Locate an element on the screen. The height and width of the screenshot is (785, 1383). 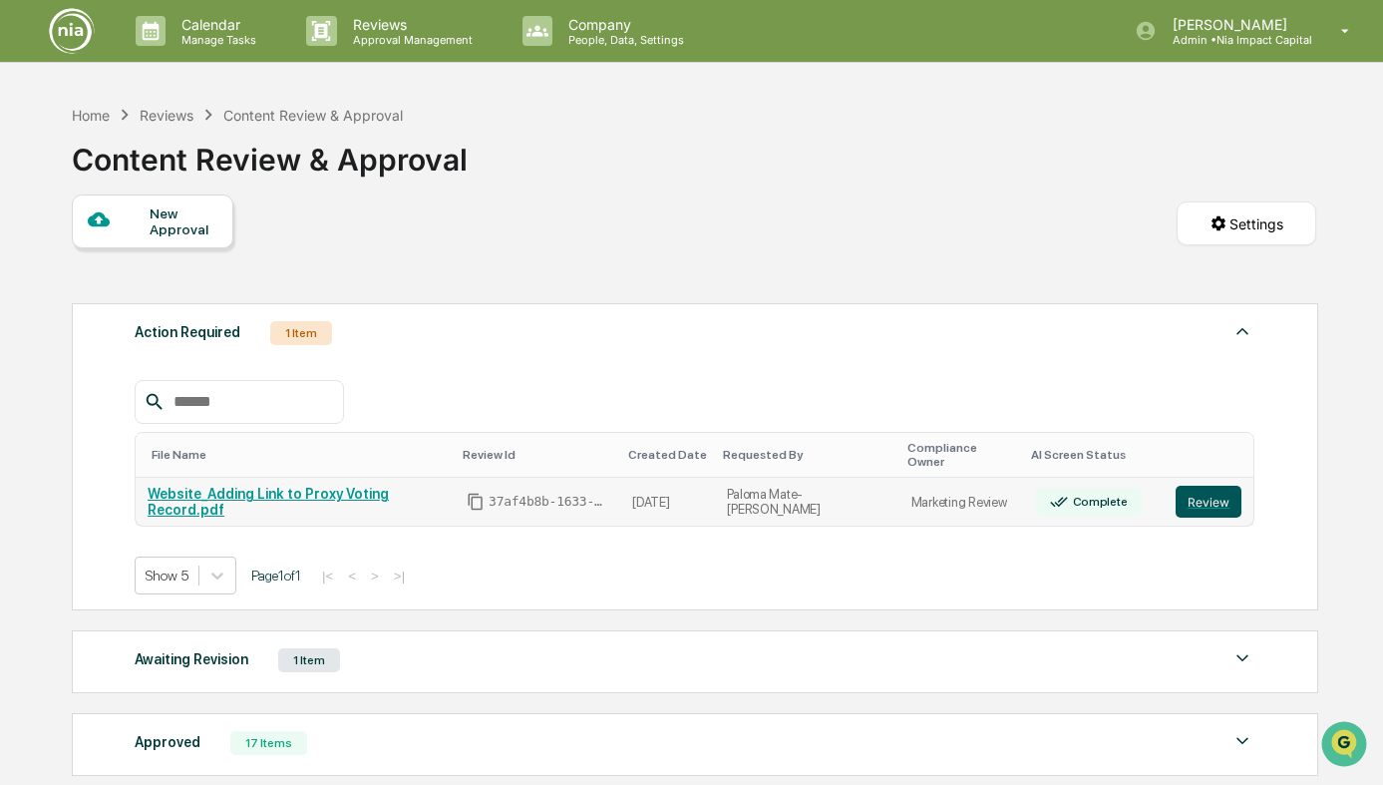
div: Complete is located at coordinates (1098, 502).